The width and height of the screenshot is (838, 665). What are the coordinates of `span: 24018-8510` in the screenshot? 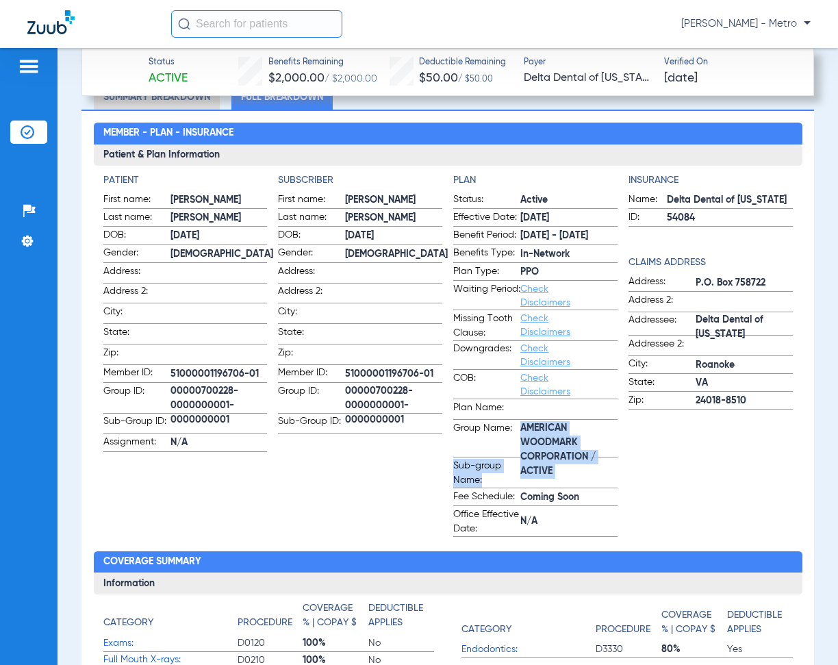 It's located at (744, 400).